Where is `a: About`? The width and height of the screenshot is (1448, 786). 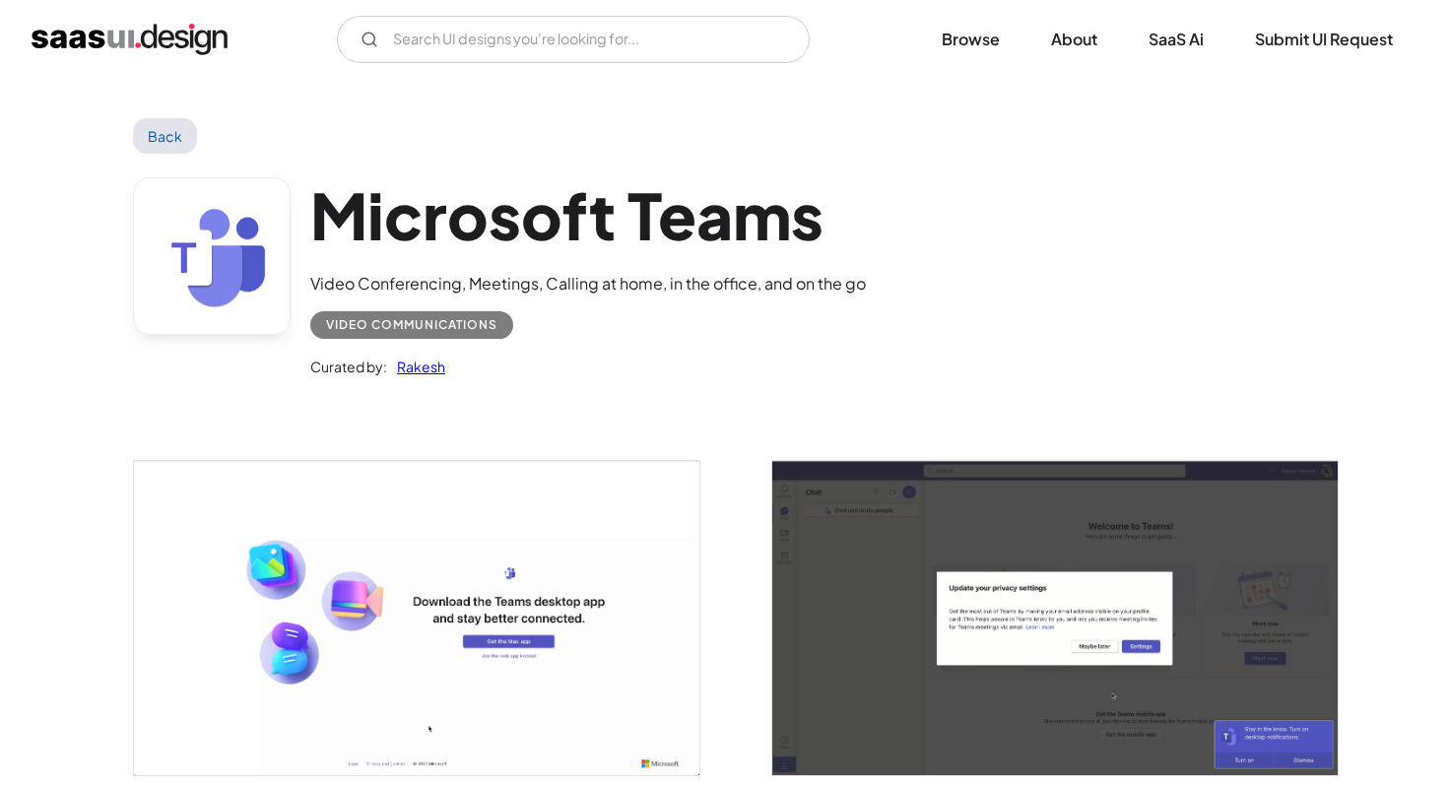 a: About is located at coordinates (1074, 39).